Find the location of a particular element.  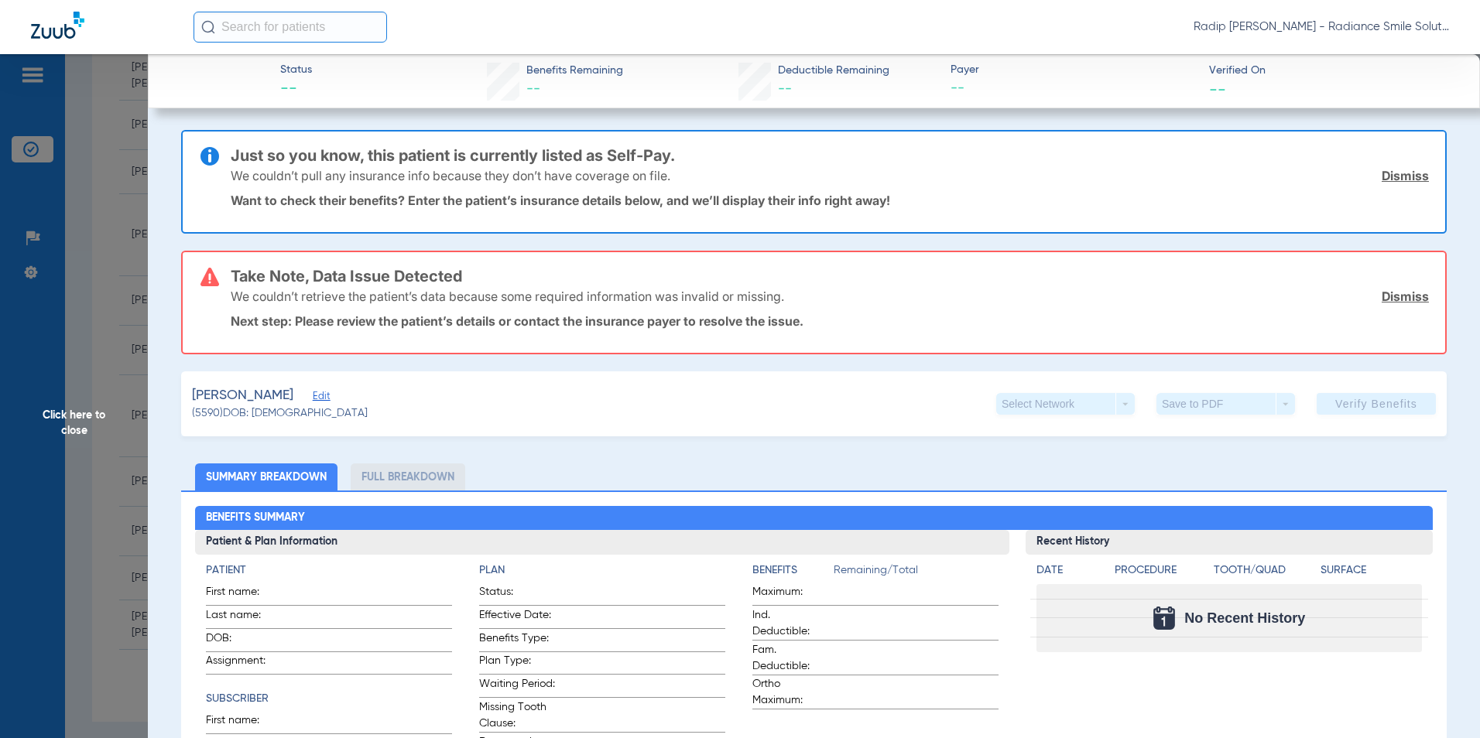

span: No Recent History is located at coordinates (1245, 618).